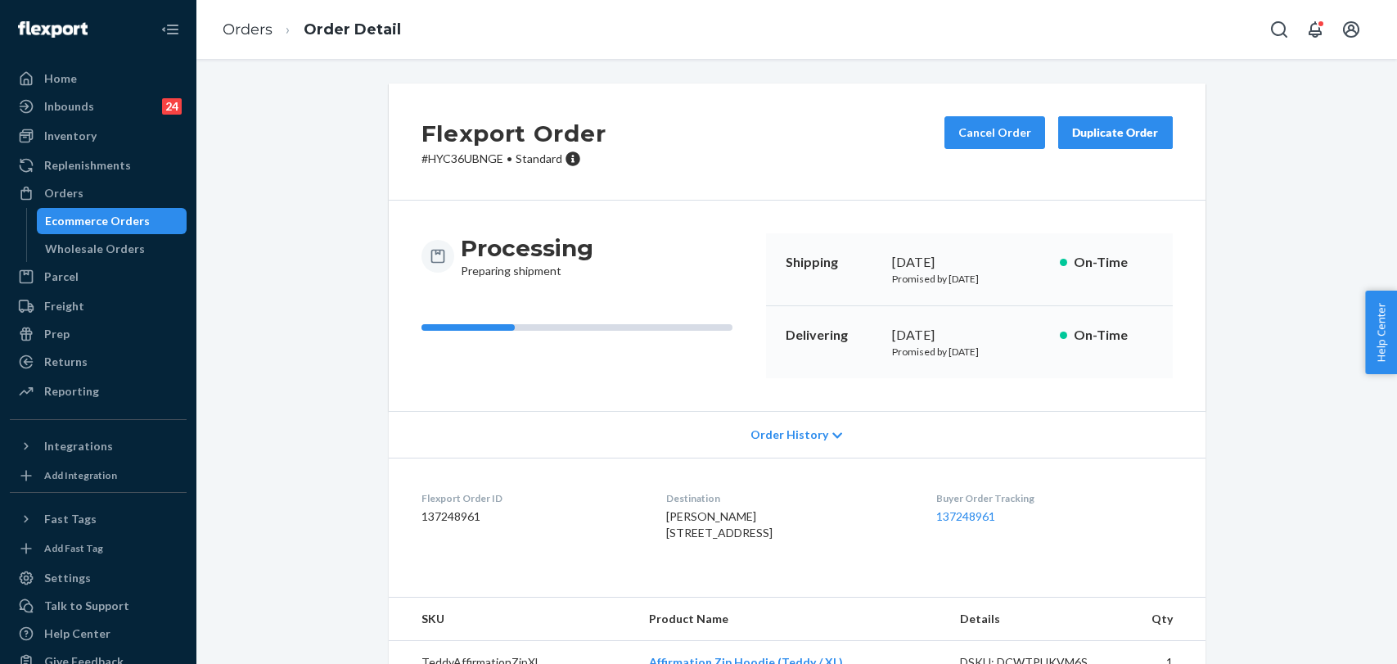  Describe the element at coordinates (312, 29) in the screenshot. I see `ol: breadcrumbs` at that location.